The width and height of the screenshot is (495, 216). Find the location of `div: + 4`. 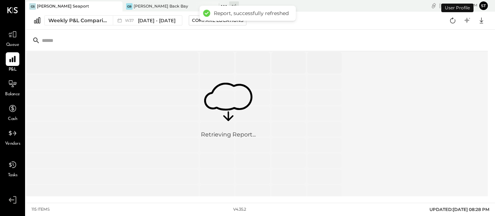

div: + 4 is located at coordinates (234, 5).